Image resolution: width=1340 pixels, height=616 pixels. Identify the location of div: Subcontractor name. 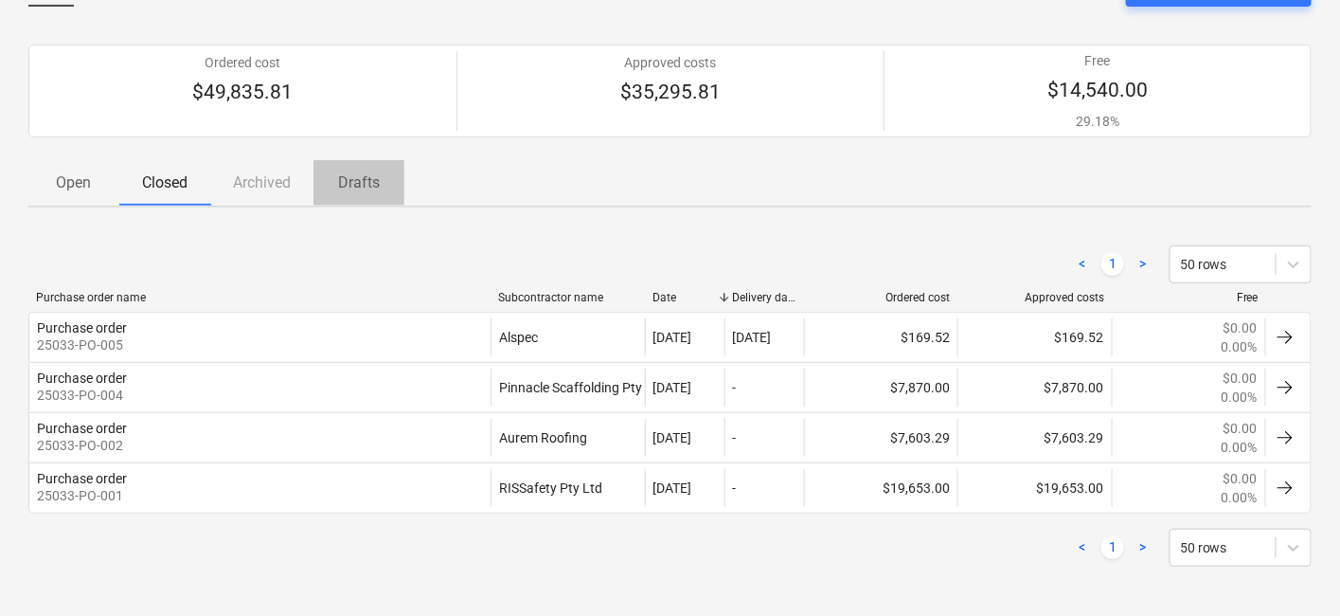
(567, 297).